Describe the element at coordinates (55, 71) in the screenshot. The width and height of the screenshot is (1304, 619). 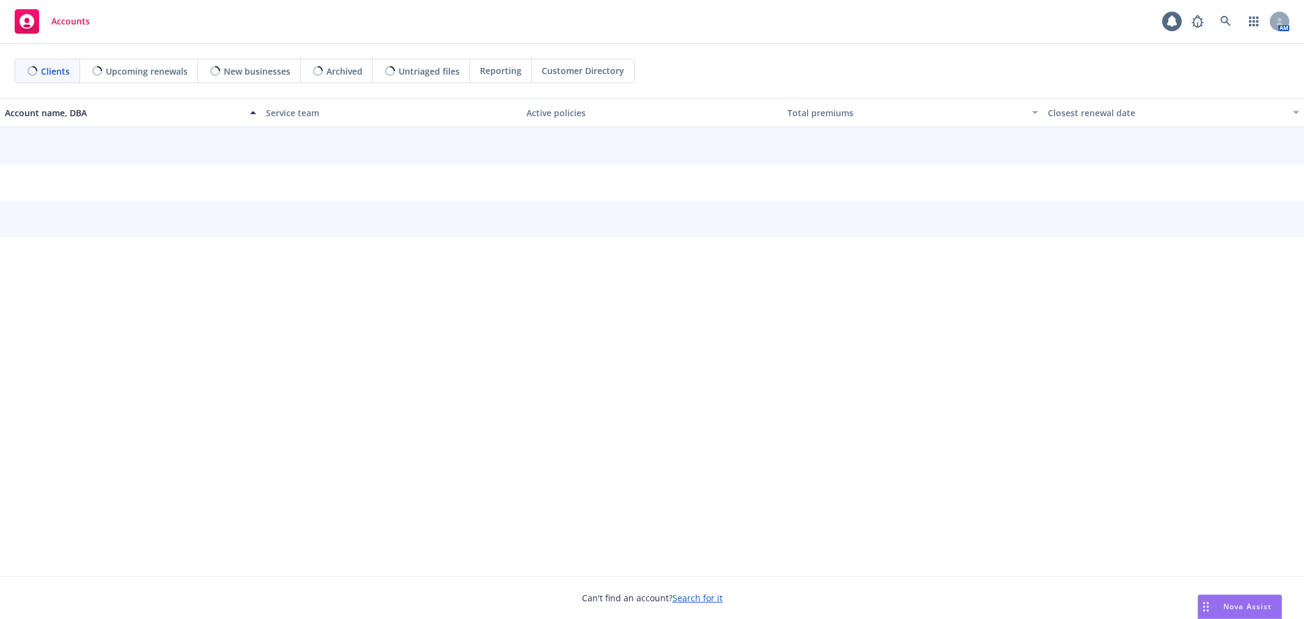
I see `span: Clients` at that location.